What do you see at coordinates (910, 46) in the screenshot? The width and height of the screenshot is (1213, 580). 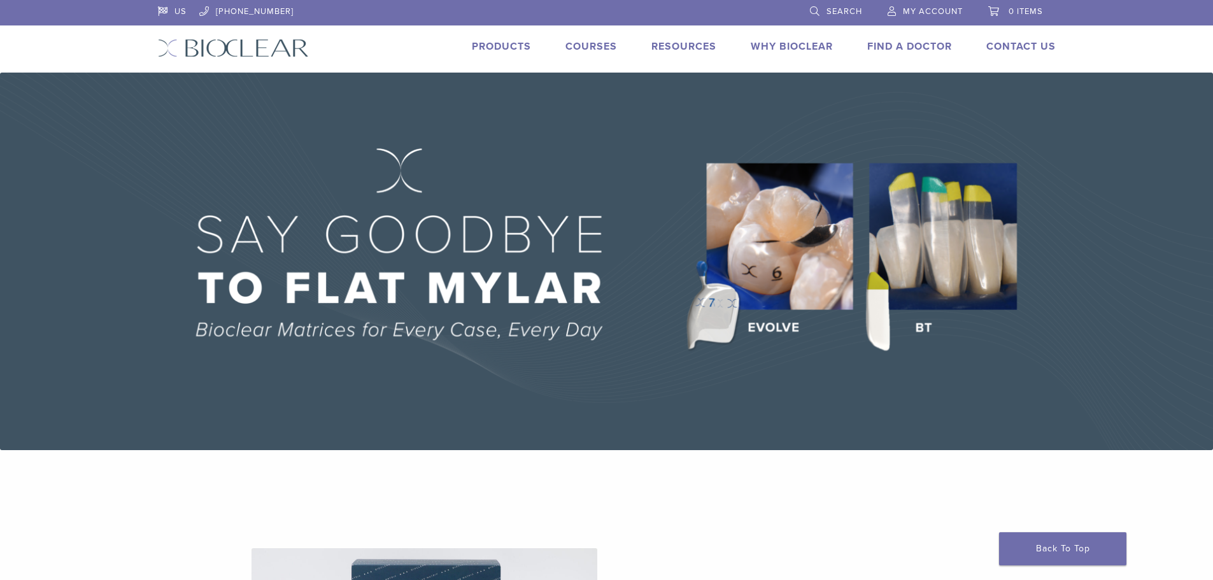 I see `a: Find A Doctor` at bounding box center [910, 46].